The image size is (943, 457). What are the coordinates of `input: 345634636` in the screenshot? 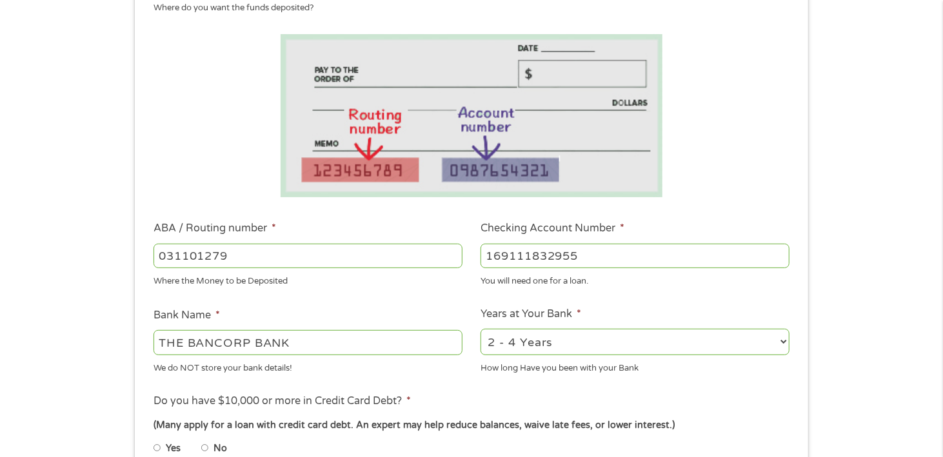 It's located at (635, 256).